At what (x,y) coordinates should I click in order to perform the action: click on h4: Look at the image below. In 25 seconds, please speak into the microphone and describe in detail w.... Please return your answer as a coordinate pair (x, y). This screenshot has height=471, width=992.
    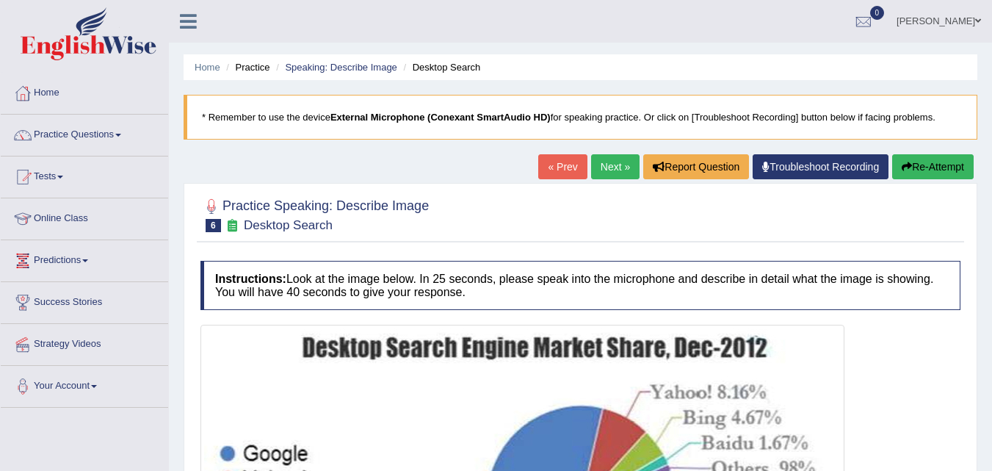
    Looking at the image, I should click on (580, 285).